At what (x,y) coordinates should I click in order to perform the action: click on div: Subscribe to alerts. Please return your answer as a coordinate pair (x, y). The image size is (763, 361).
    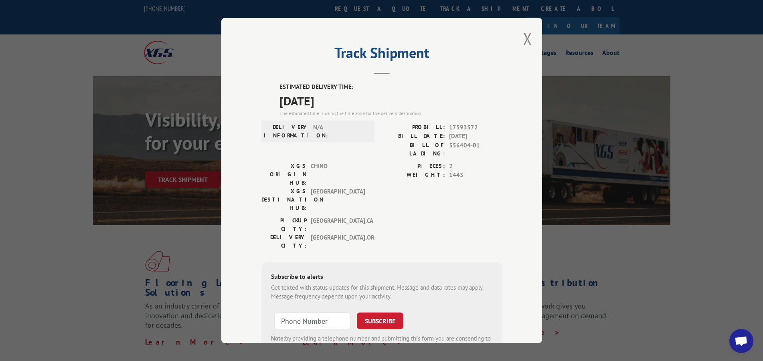
    Looking at the image, I should click on (382, 278).